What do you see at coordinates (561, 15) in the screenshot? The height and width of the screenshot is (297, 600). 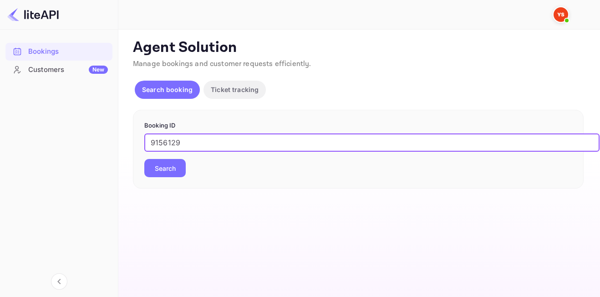 I see `img: Yandex Support` at bounding box center [561, 15].